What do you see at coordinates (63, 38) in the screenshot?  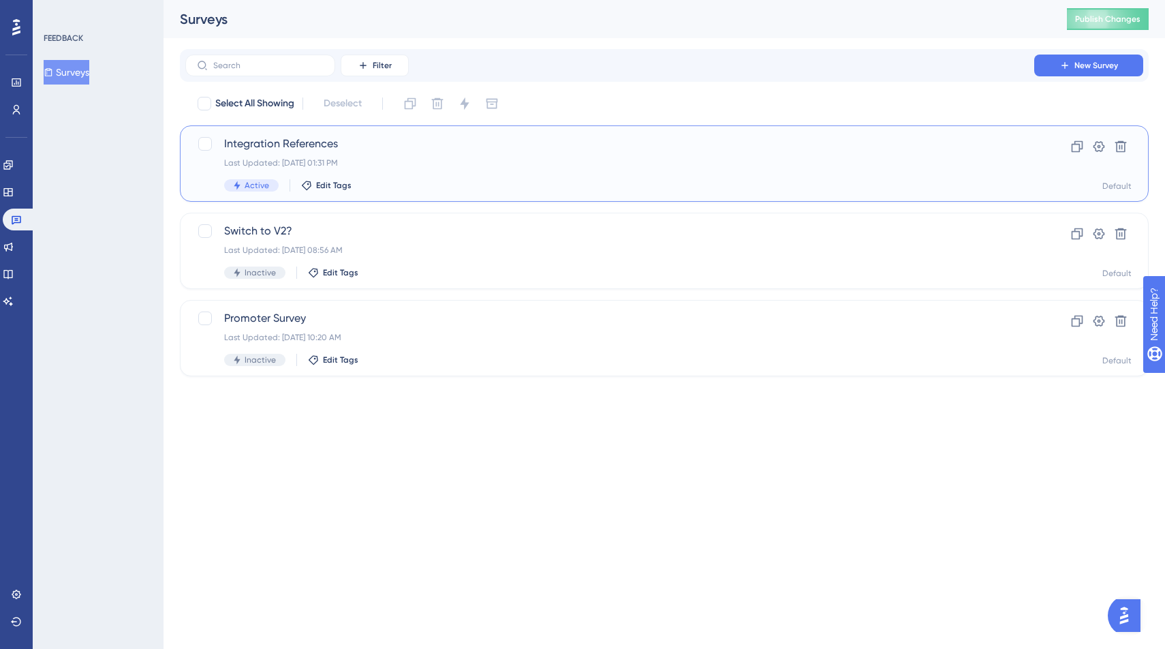 I see `div: FEEDBACK` at bounding box center [63, 38].